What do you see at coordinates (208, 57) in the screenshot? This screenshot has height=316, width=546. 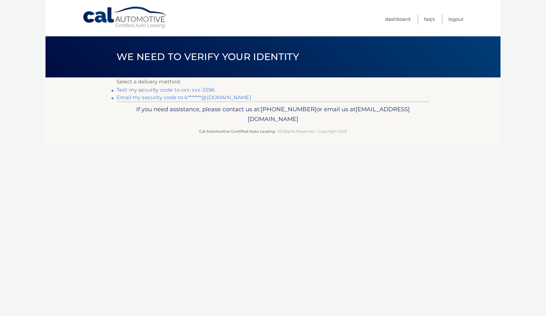 I see `span: We need to verify your identity` at bounding box center [208, 57].